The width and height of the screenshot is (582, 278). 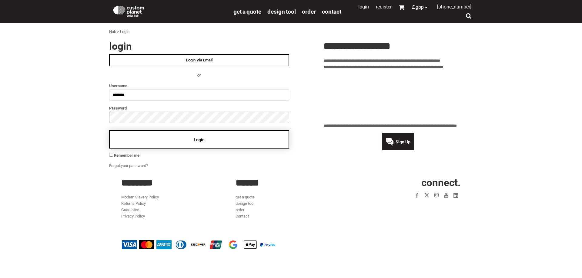 I want to click on a: Custom Planet, so click(x=170, y=11).